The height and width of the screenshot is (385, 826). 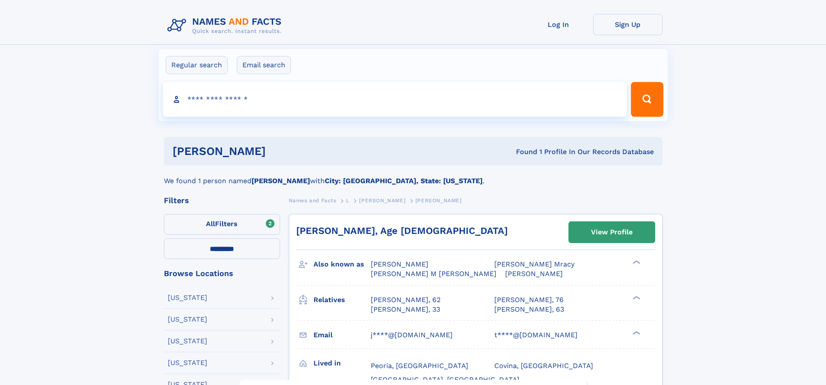 What do you see at coordinates (342, 363) in the screenshot?
I see `h3: Lived in` at bounding box center [342, 363].